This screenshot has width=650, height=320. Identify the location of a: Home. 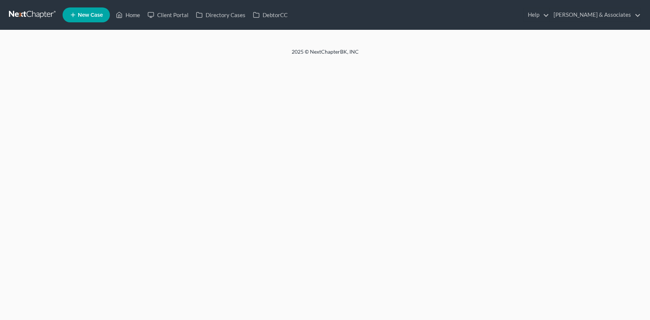
(128, 15).